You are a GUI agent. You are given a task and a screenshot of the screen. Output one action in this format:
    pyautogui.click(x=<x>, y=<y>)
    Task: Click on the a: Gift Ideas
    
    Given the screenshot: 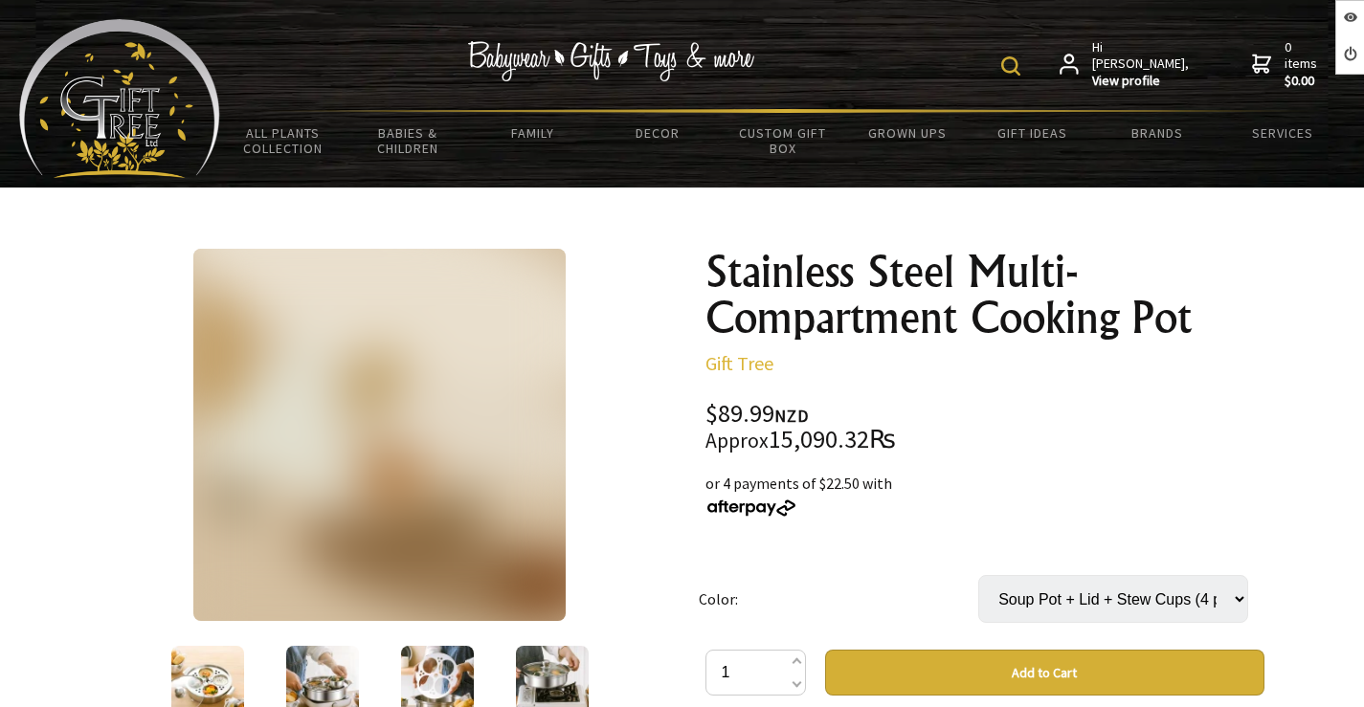 What is the action you would take?
    pyautogui.click(x=1032, y=133)
    